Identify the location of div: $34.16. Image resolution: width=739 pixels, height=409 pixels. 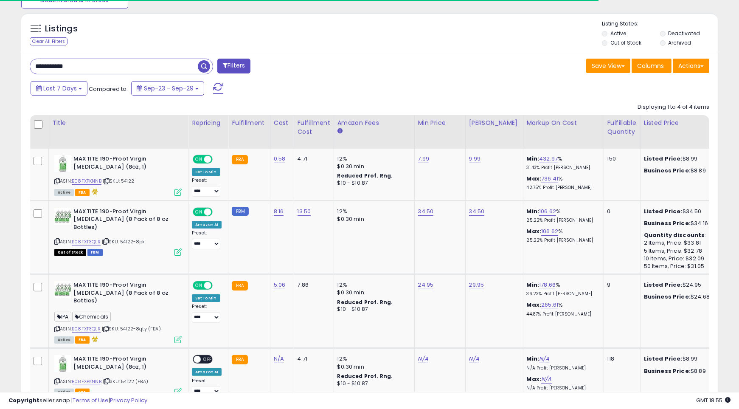
(679, 223).